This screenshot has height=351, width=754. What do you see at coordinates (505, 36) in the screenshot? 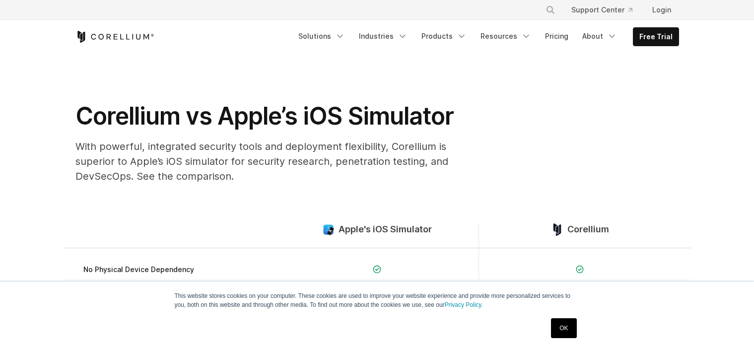
I see `a: Resources` at bounding box center [505, 36].